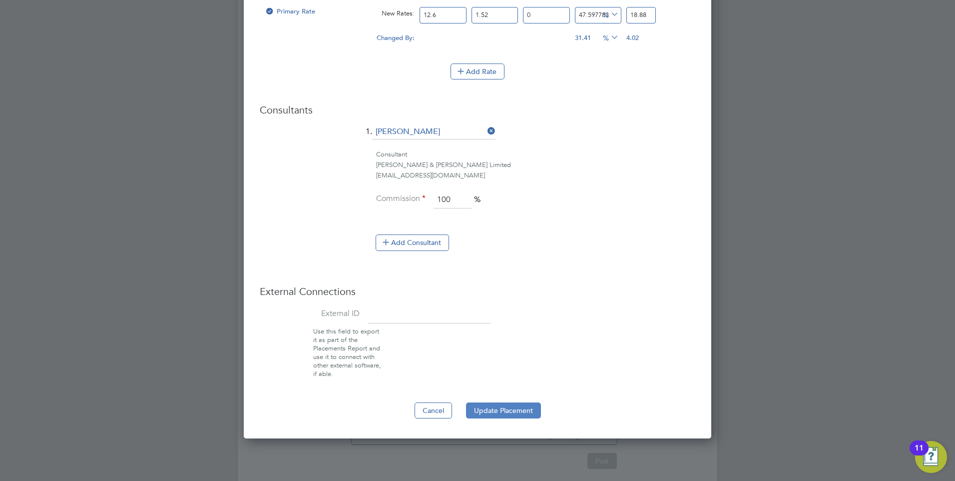 Image resolution: width=955 pixels, height=481 pixels. Describe the element at coordinates (412, 242) in the screenshot. I see `button: Add Consultant` at that location.